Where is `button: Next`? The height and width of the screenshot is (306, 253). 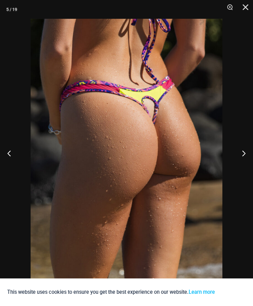
button: Next is located at coordinates (241, 153).